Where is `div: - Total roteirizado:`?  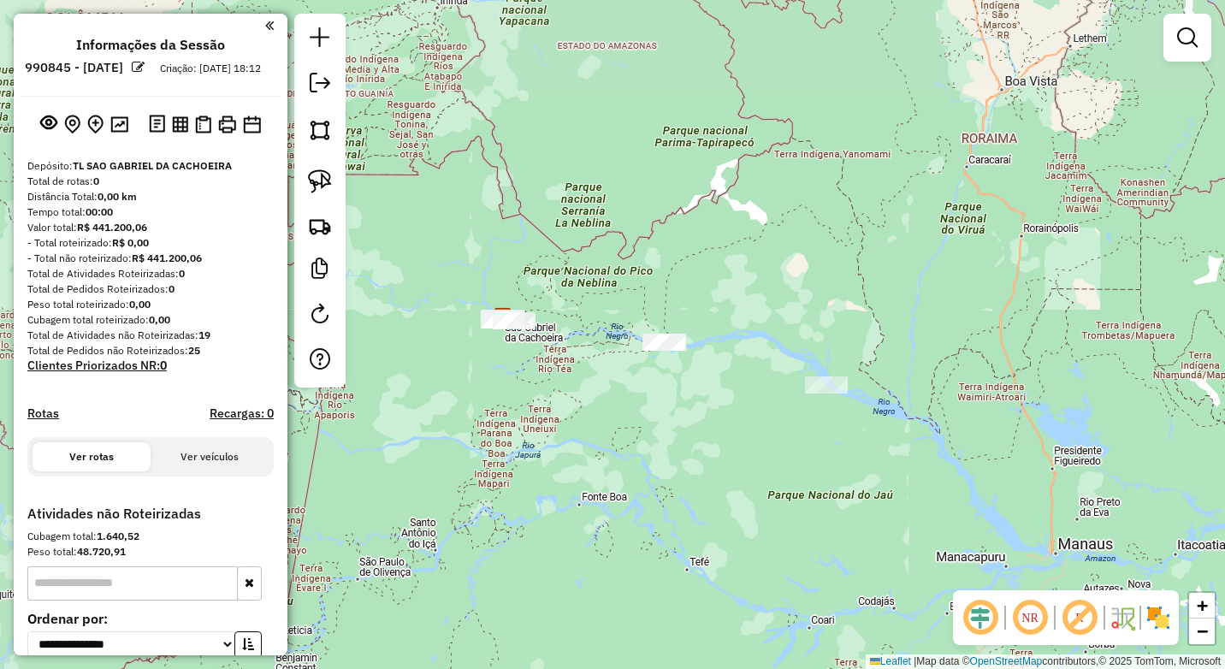 div: - Total roteirizado: is located at coordinates (151, 243).